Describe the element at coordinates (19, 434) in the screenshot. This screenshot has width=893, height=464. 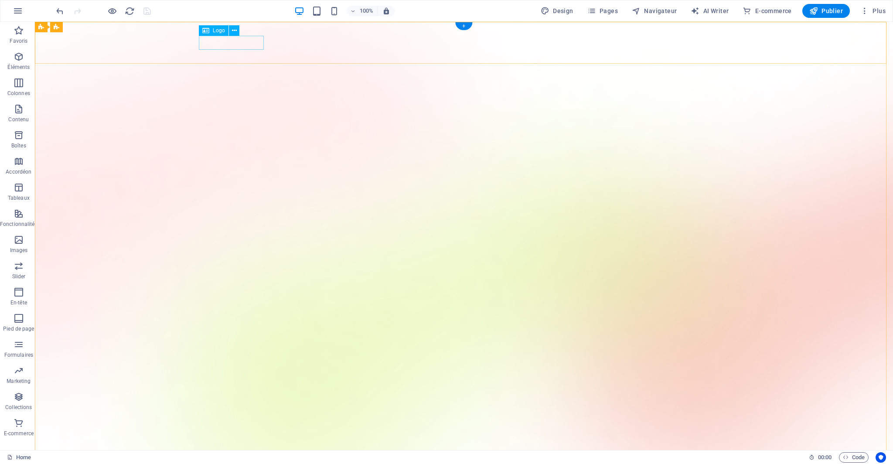
I see `p: E-commerce` at that location.